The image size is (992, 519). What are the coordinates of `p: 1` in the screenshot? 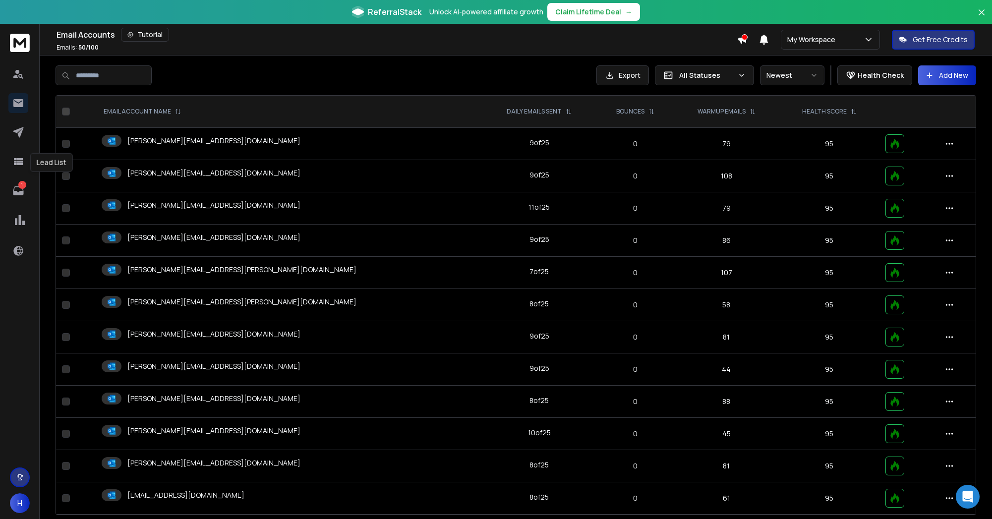 It's located at (22, 185).